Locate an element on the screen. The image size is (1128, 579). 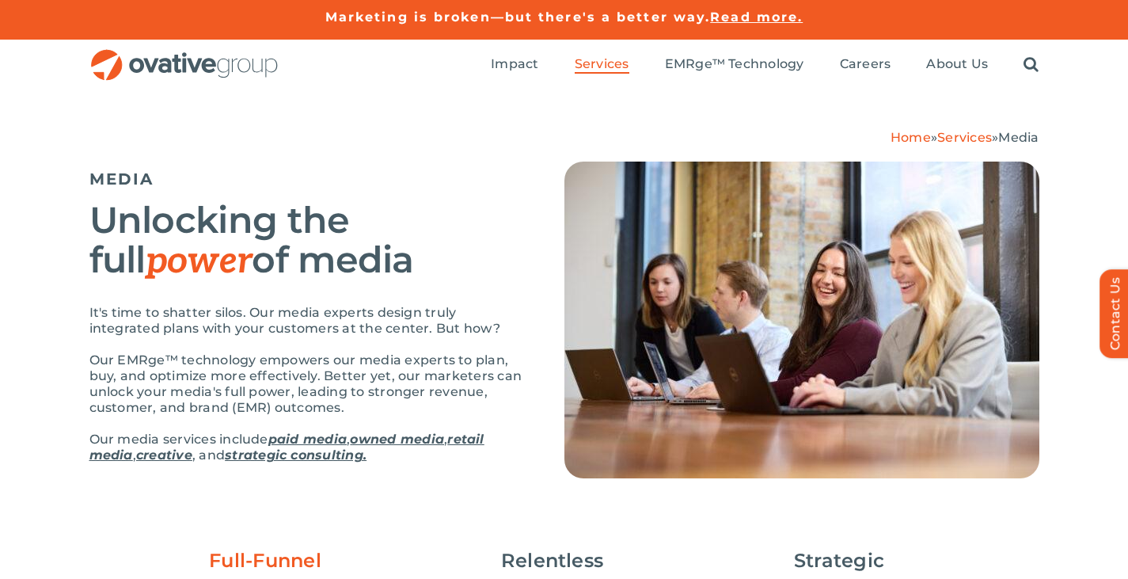
span: Read more. is located at coordinates (756, 17).